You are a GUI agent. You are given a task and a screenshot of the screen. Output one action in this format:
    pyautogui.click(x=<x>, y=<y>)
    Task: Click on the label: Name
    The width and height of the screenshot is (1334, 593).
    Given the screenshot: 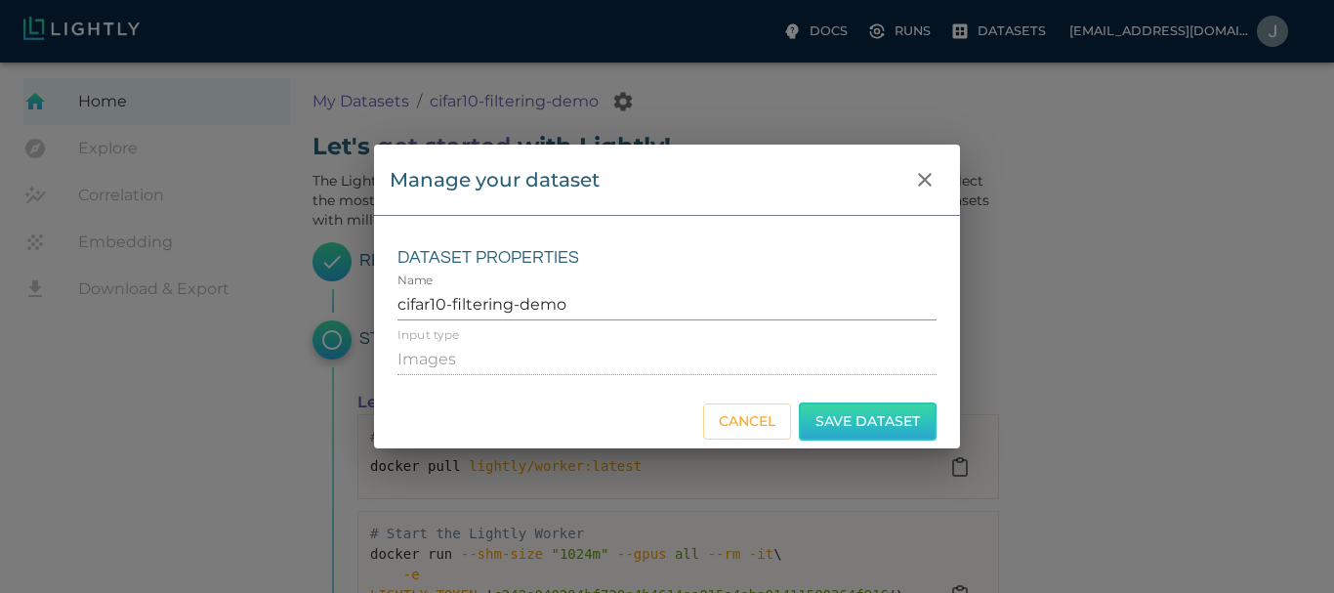 What is the action you would take?
    pyautogui.click(x=415, y=280)
    